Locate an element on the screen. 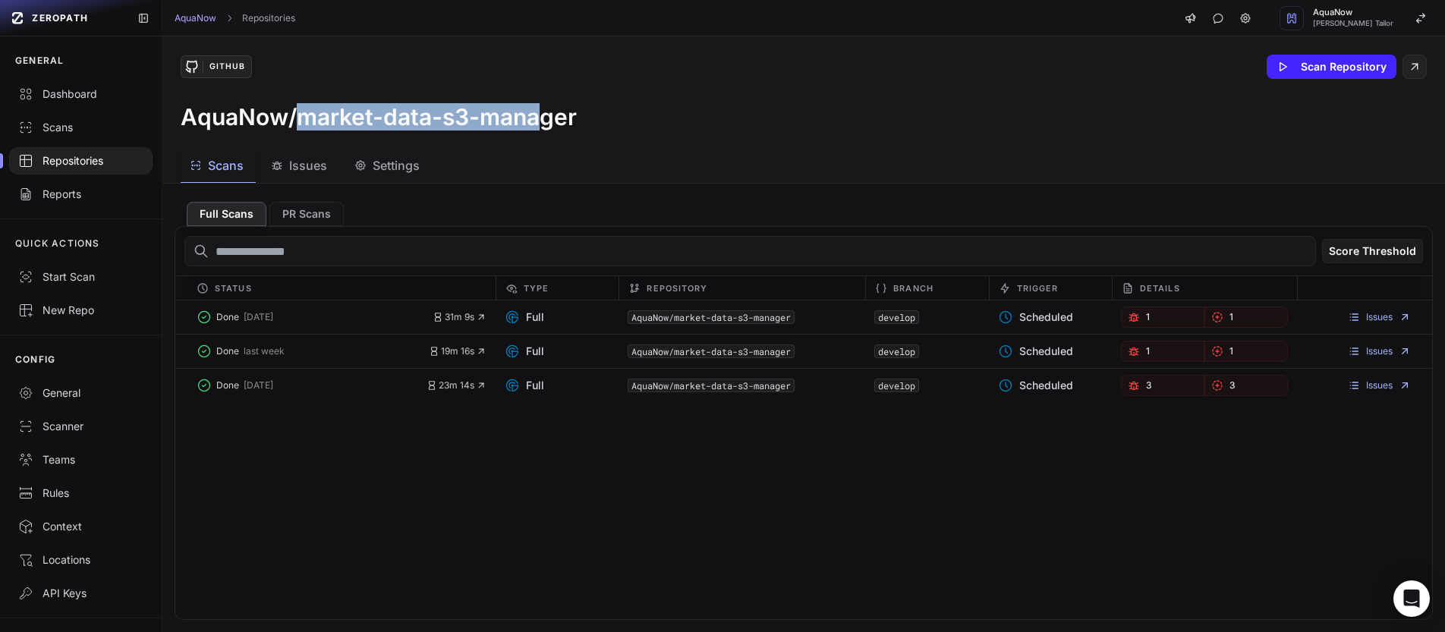 This screenshot has width=1445, height=632. div: Details is located at coordinates (1204, 288).